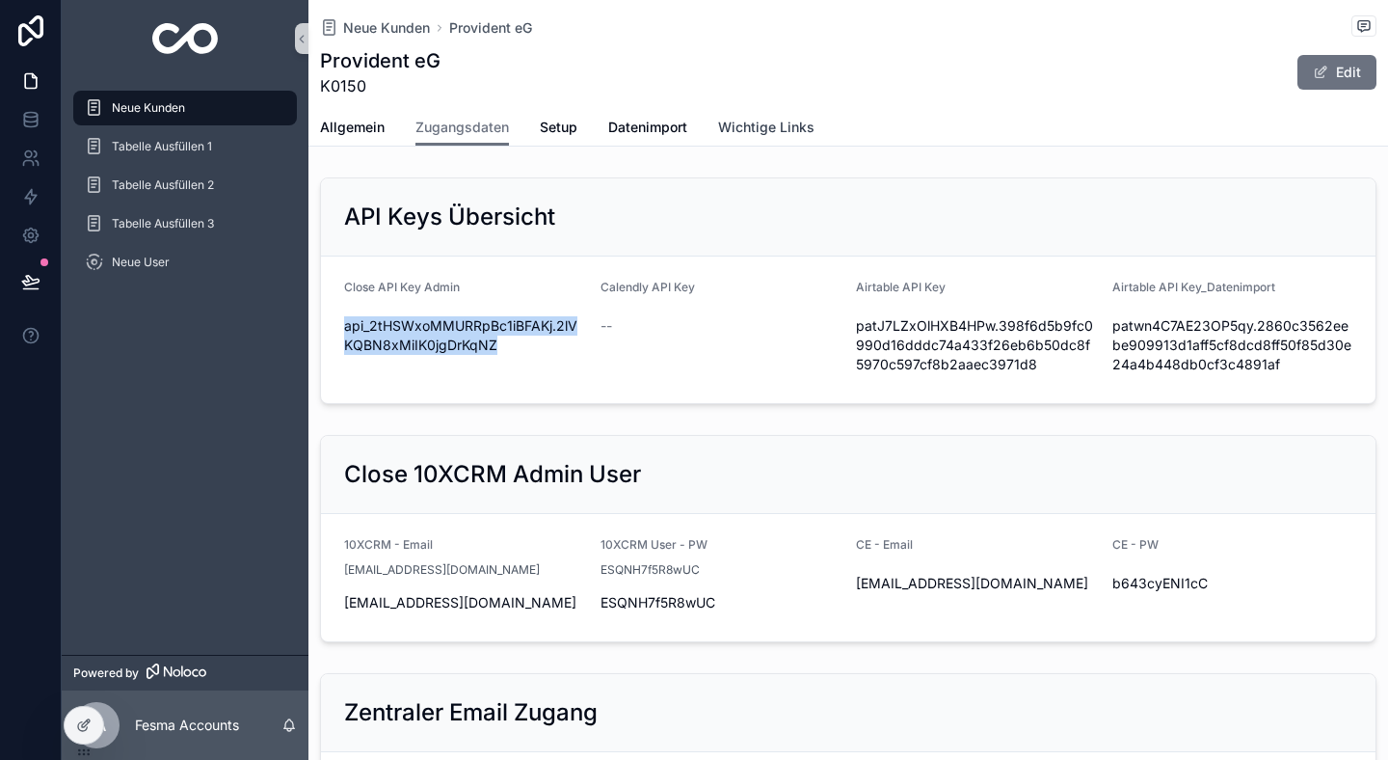 This screenshot has height=760, width=1388. What do you see at coordinates (654, 544) in the screenshot?
I see `span: 10XCRM User - PW` at bounding box center [654, 544].